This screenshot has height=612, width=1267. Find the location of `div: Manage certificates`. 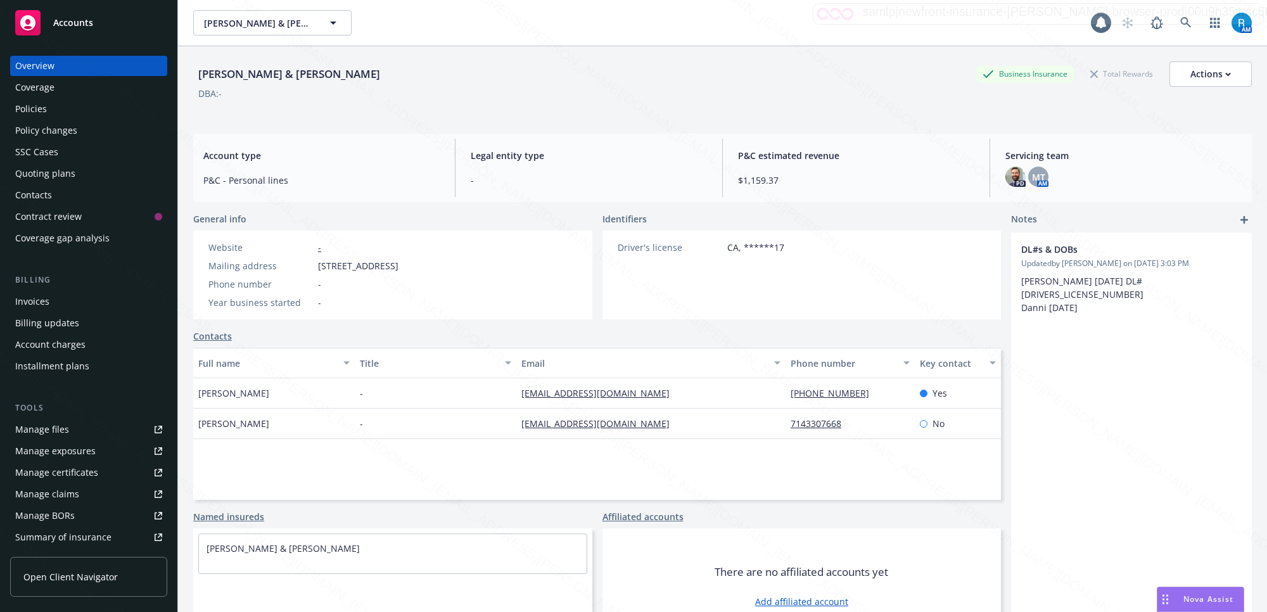

div: Manage certificates is located at coordinates (56, 473).